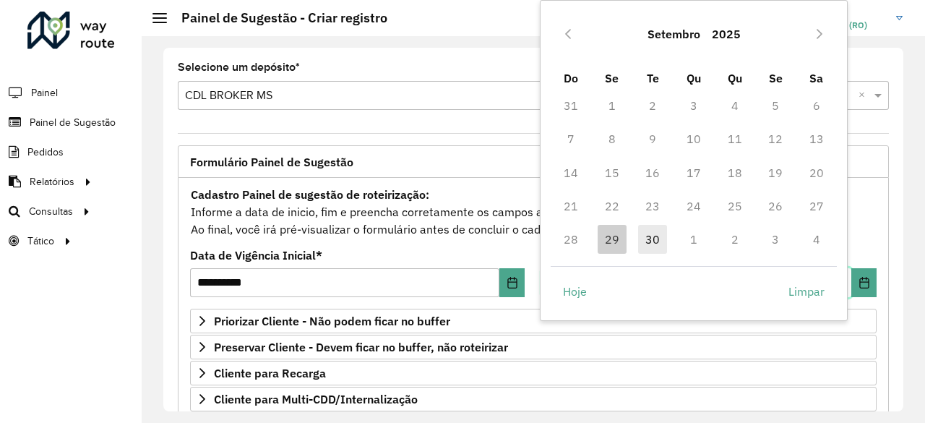 Image resolution: width=925 pixels, height=423 pixels. What do you see at coordinates (574, 291) in the screenshot?
I see `span: Hoje` at bounding box center [574, 291].